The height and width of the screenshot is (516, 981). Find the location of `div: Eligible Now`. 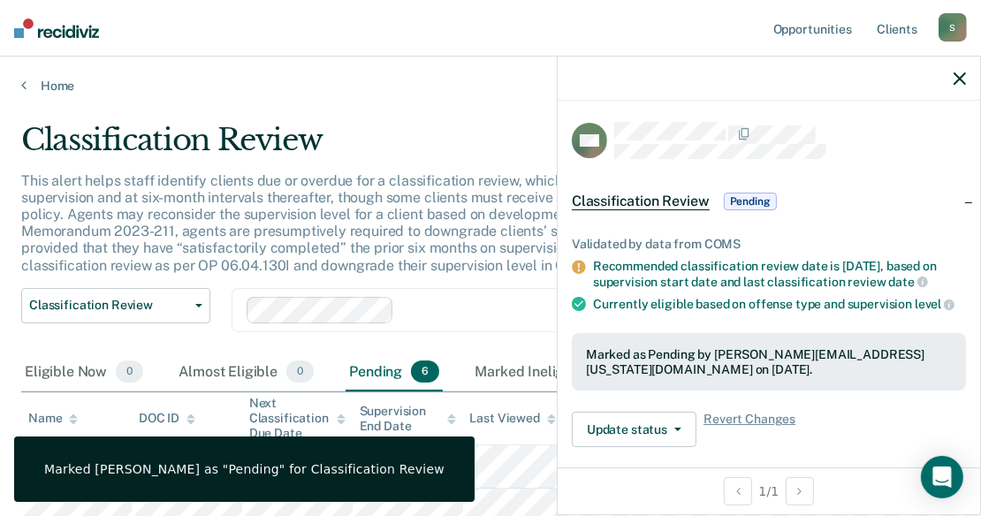

div: Eligible Now is located at coordinates (84, 373).